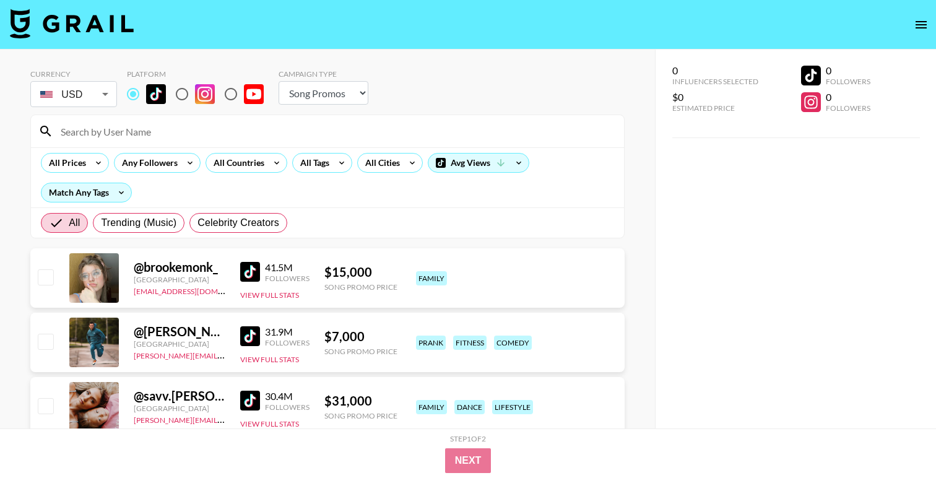  What do you see at coordinates (205, 94) in the screenshot?
I see `img: Instagram` at bounding box center [205, 94].